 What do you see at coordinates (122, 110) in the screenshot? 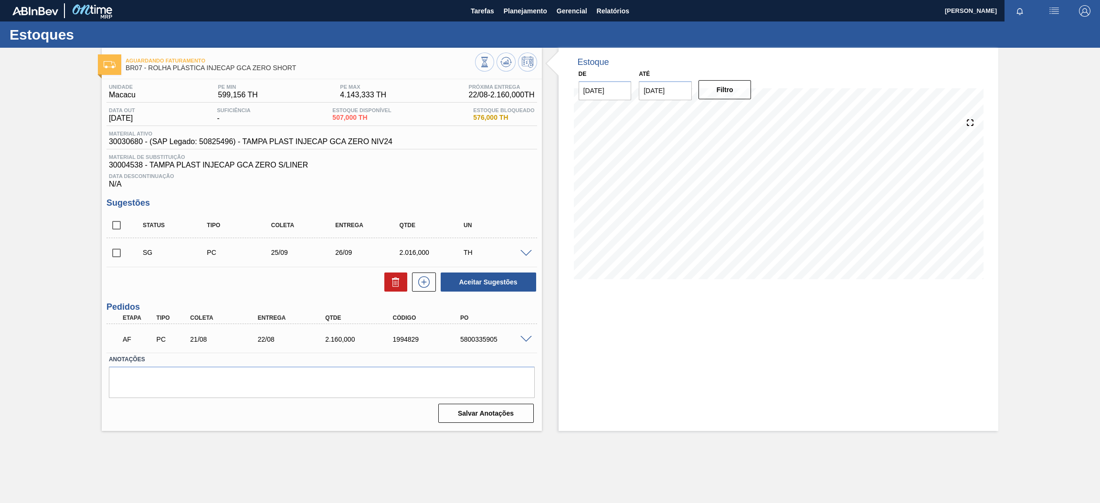
I see `span: Data out` at bounding box center [122, 110].